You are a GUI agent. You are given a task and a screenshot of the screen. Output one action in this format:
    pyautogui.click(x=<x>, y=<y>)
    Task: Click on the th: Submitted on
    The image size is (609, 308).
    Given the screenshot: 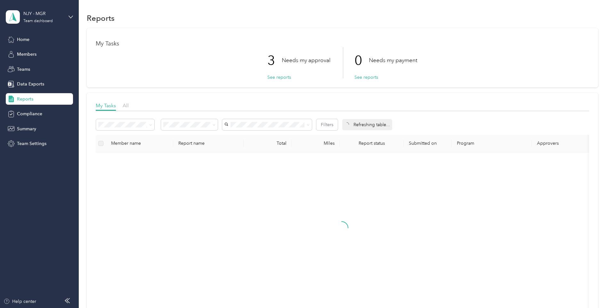 What is the action you would take?
    pyautogui.click(x=428, y=144)
    